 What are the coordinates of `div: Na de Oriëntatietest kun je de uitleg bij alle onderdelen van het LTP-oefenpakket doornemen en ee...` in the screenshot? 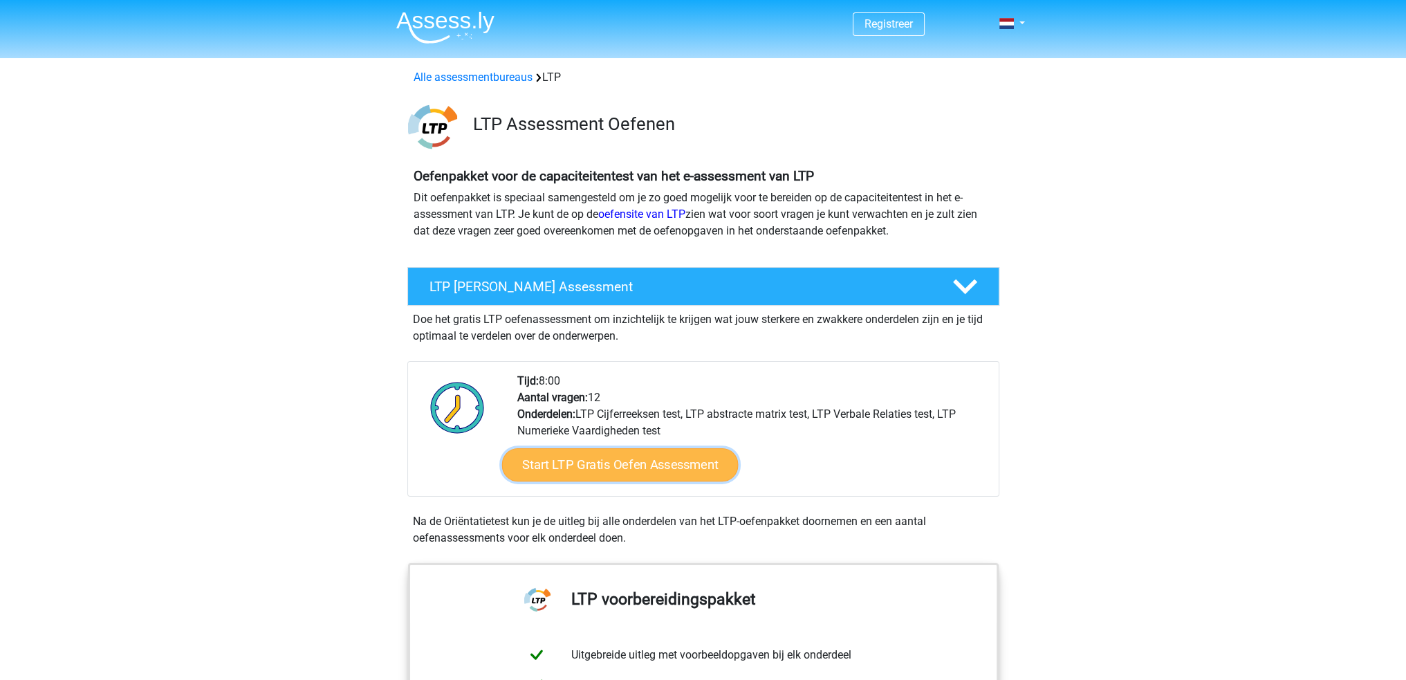 It's located at (703, 530).